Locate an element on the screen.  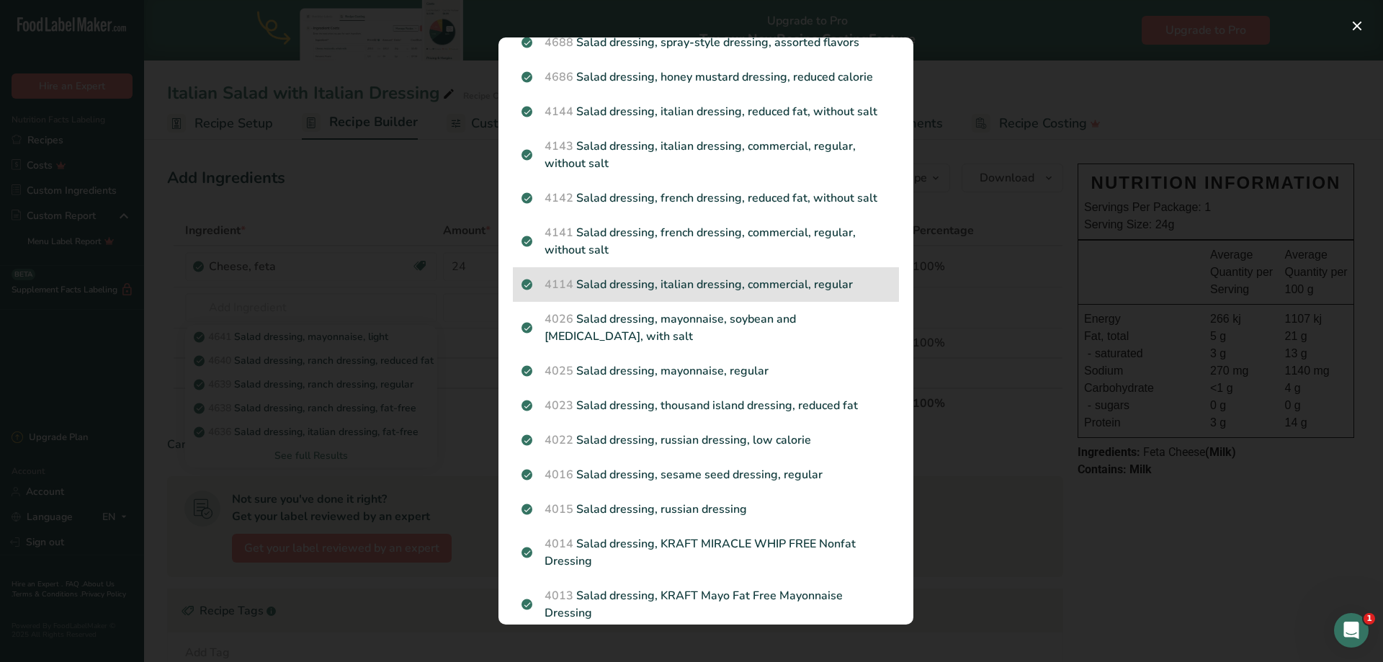
p: Salad dressing, spray-style dressing, assorted flavors is located at coordinates (706, 43).